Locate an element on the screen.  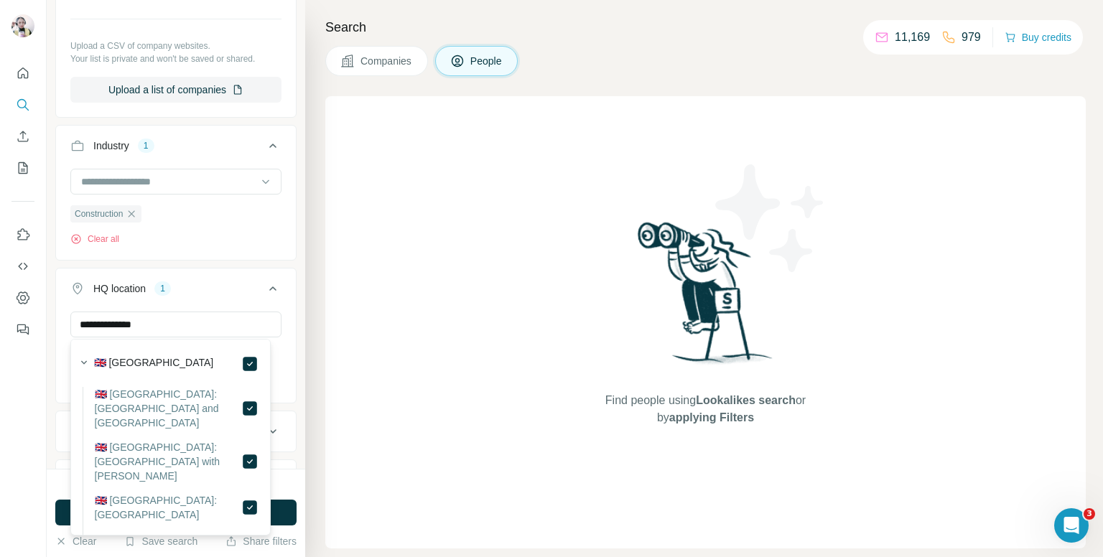
button: Feedback is located at coordinates (23, 330).